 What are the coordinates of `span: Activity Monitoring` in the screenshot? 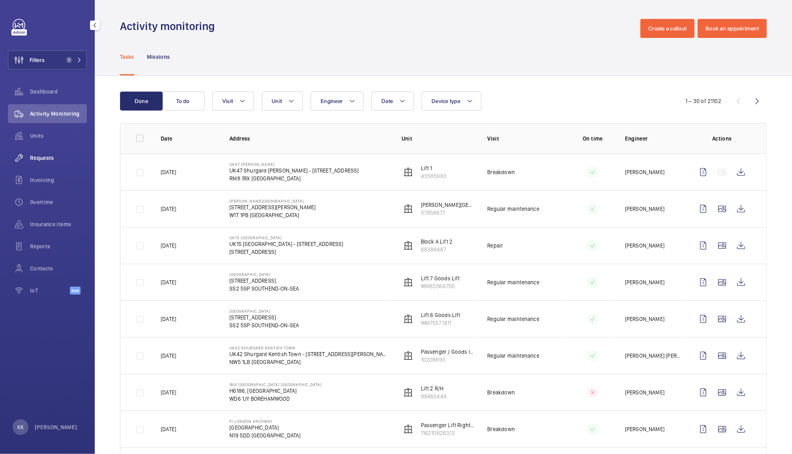 It's located at (58, 114).